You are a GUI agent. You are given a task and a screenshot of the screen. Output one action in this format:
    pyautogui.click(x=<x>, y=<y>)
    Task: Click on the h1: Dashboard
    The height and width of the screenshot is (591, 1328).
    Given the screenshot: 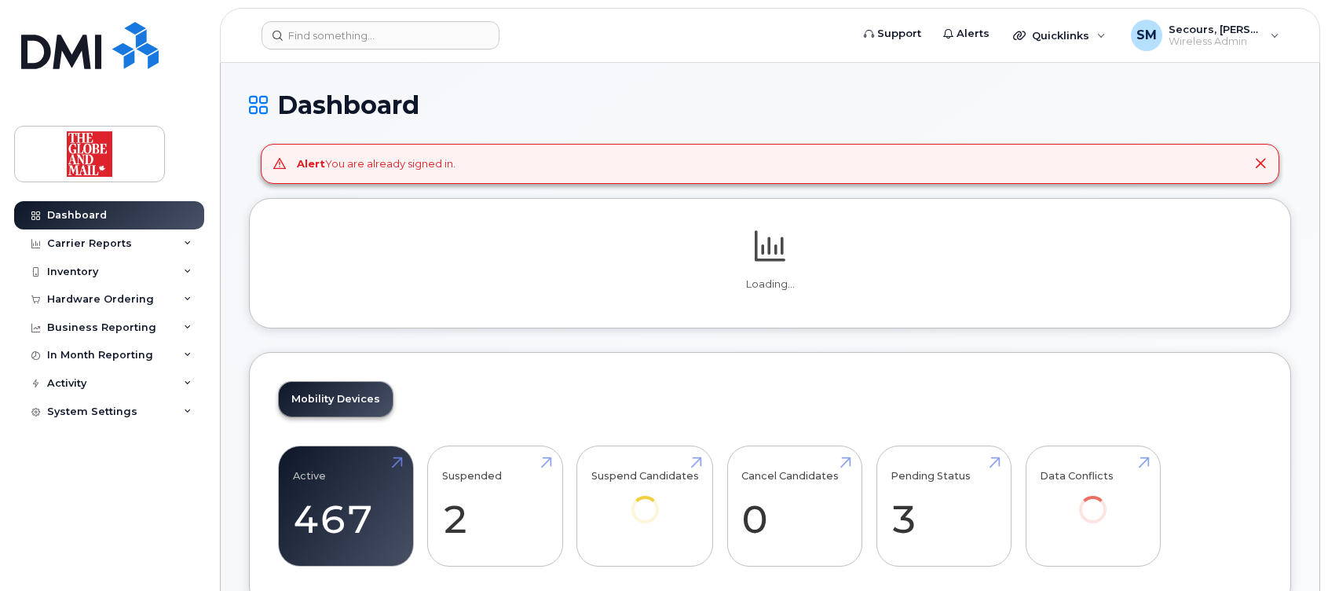 What is the action you would take?
    pyautogui.click(x=770, y=104)
    